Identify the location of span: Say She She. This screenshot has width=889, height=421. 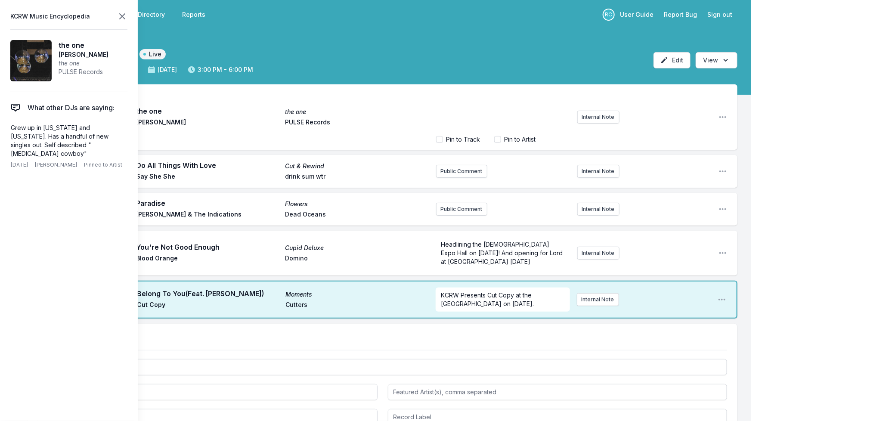
(208, 177).